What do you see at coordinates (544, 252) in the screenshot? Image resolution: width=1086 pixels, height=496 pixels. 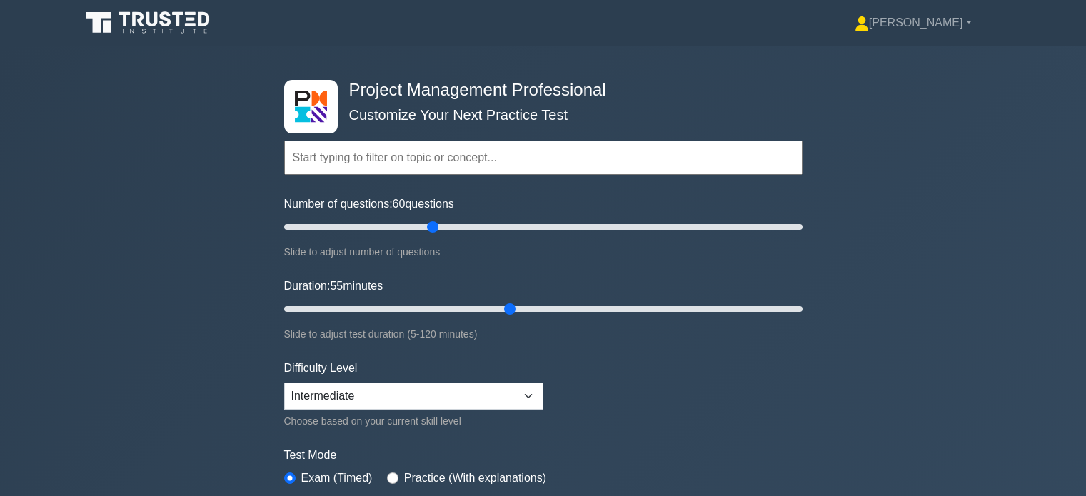 I see `div: Slide to adjust number of questions` at bounding box center [544, 252].